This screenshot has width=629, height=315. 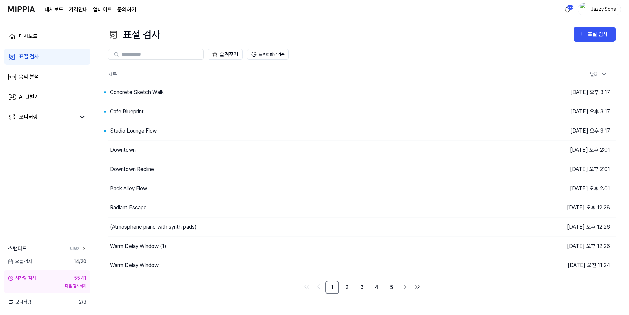 What do you see at coordinates (20, 302) in the screenshot?
I see `span: 모니터링` at bounding box center [20, 302].